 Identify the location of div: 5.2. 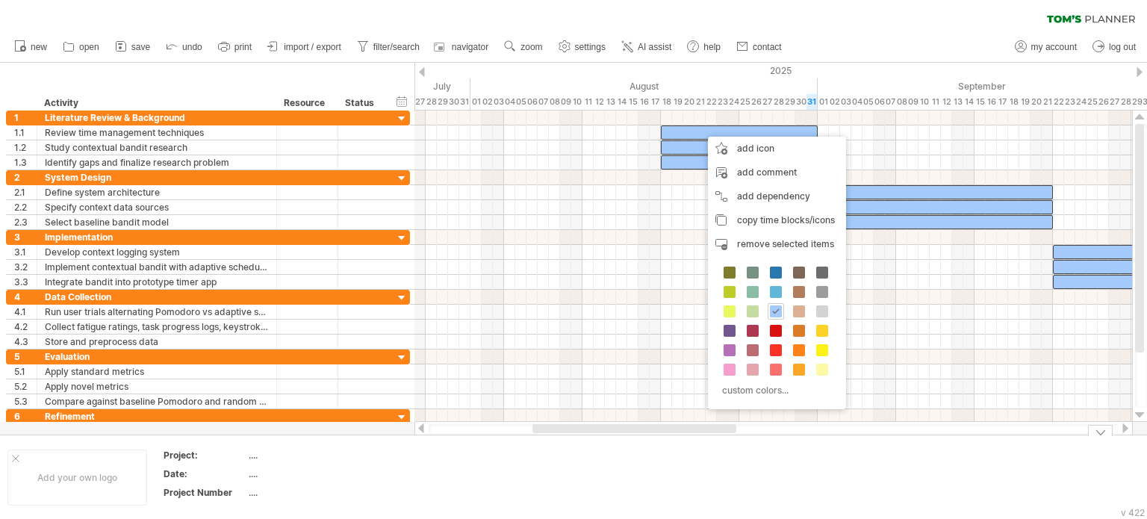
(25, 386).